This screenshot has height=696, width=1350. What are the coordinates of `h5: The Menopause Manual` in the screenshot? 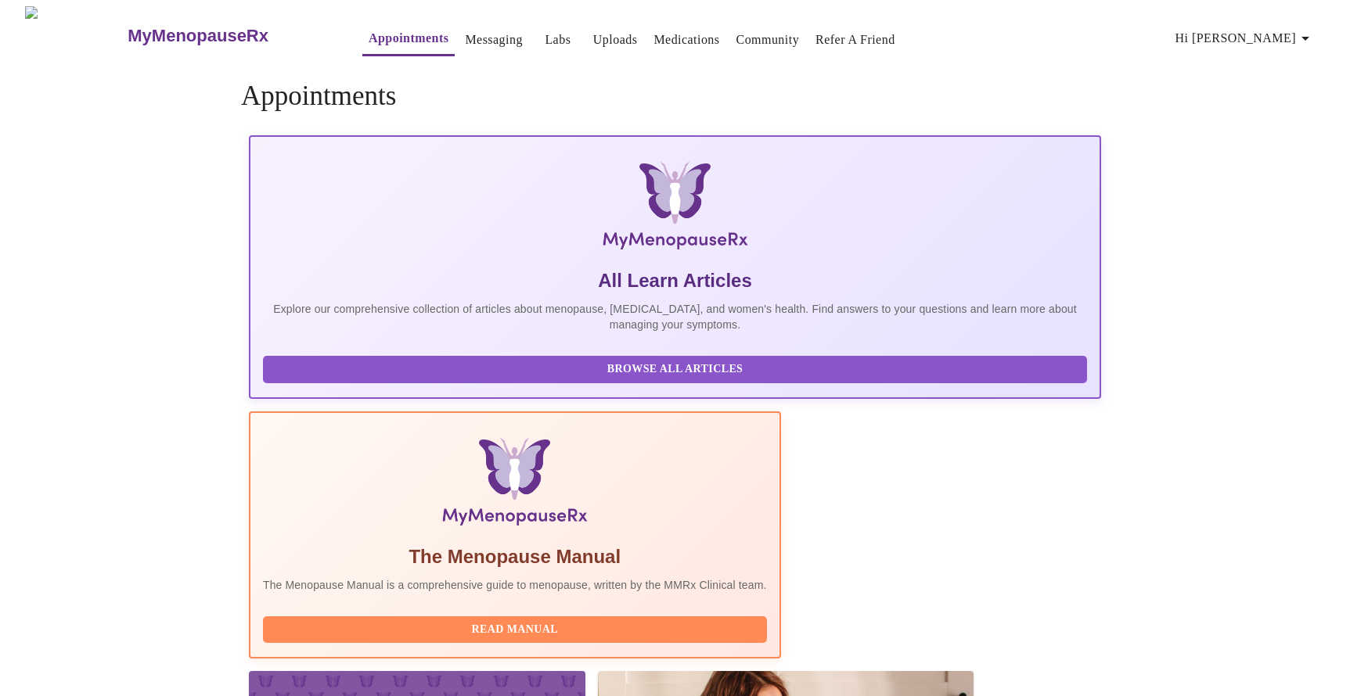 It's located at (515, 557).